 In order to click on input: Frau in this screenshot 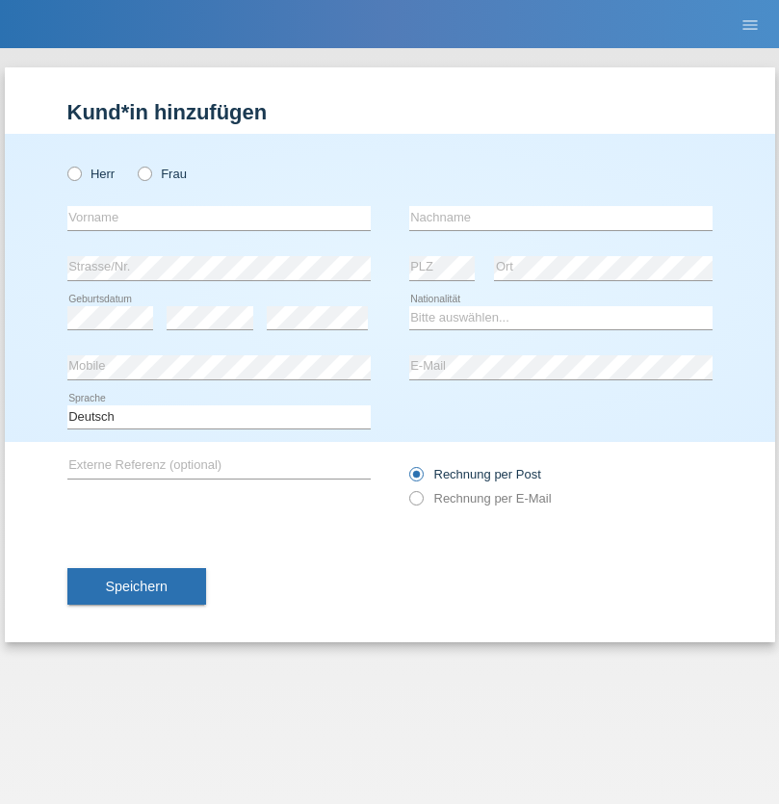, I will do `click(144, 172)`.